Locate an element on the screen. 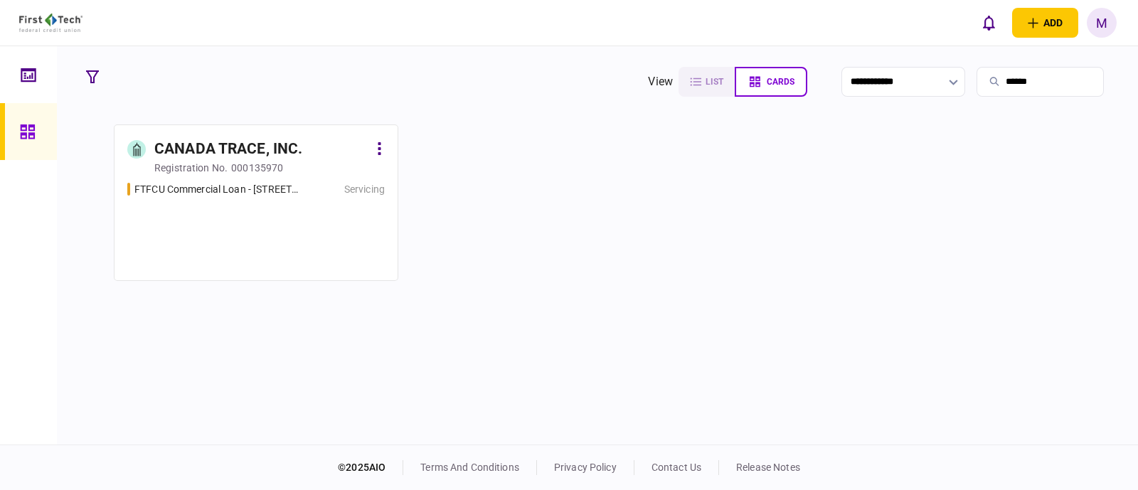 The image size is (1138, 490). div: Servicing is located at coordinates (364, 189).